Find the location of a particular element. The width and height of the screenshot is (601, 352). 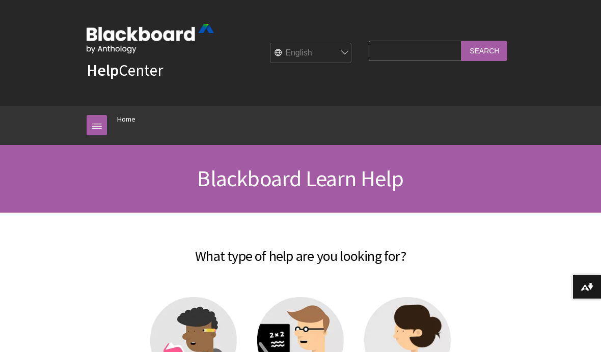

input: Search is located at coordinates (484, 50).